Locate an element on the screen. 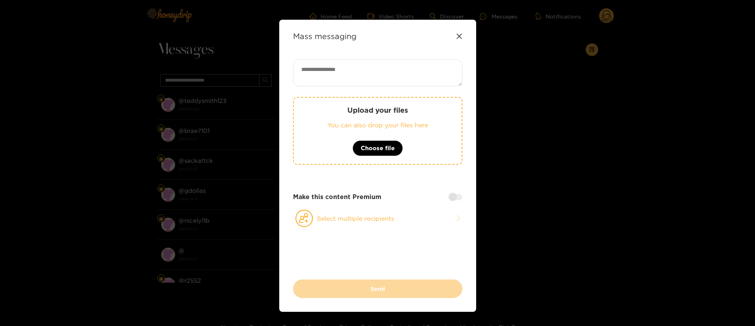  p: Upload your files is located at coordinates (378, 110).